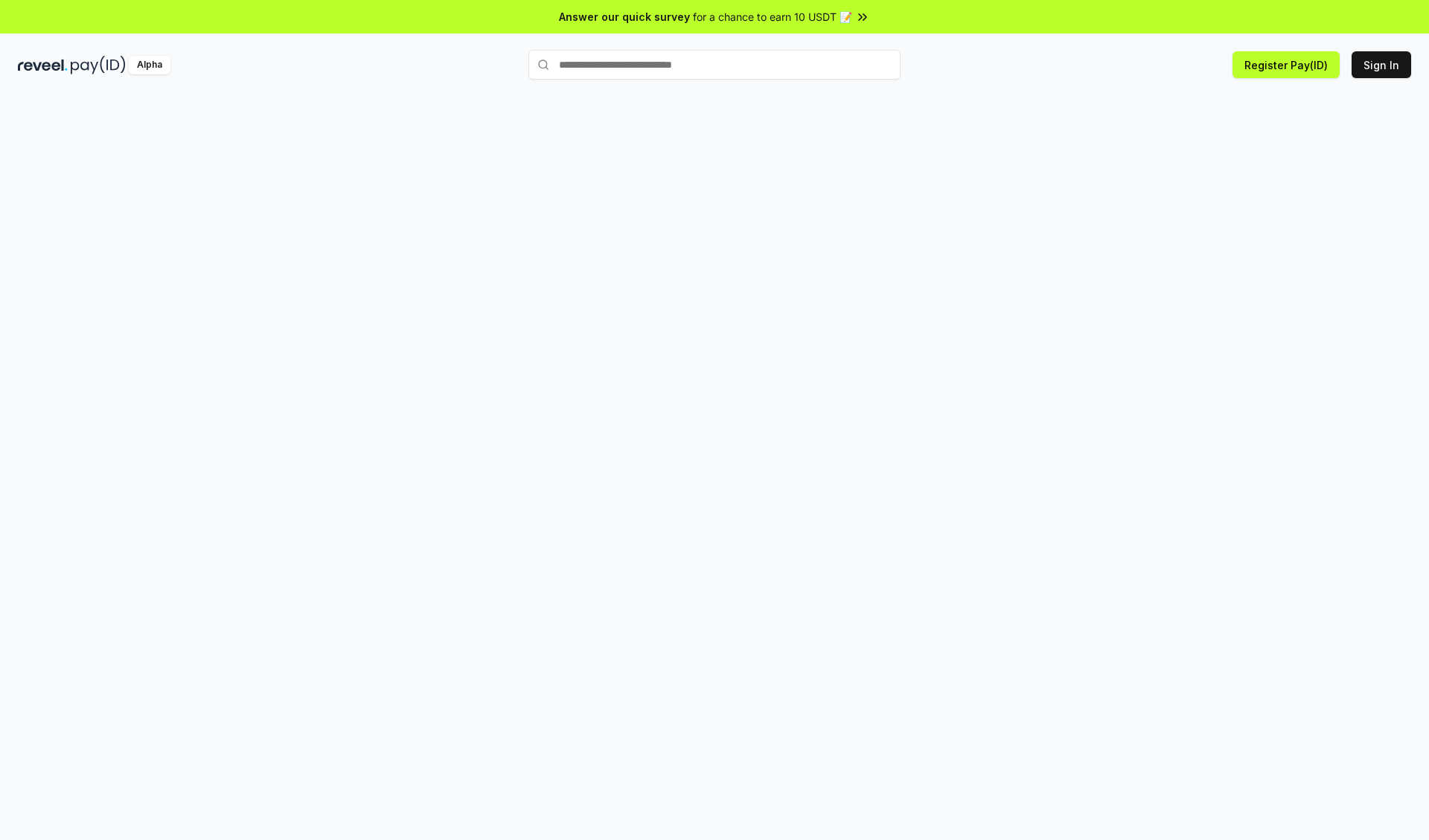 This screenshot has height=840, width=1429. Describe the element at coordinates (43, 64) in the screenshot. I see `img: reveel_dark` at that location.